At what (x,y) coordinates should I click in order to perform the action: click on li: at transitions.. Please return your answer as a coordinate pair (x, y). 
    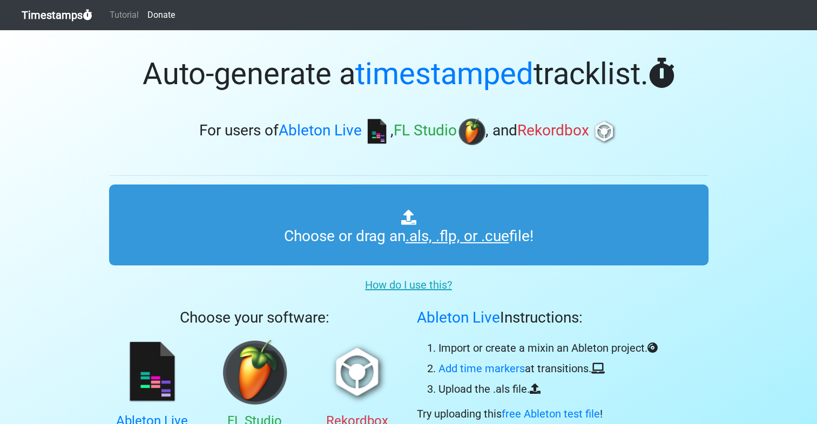
    Looking at the image, I should click on (548, 369).